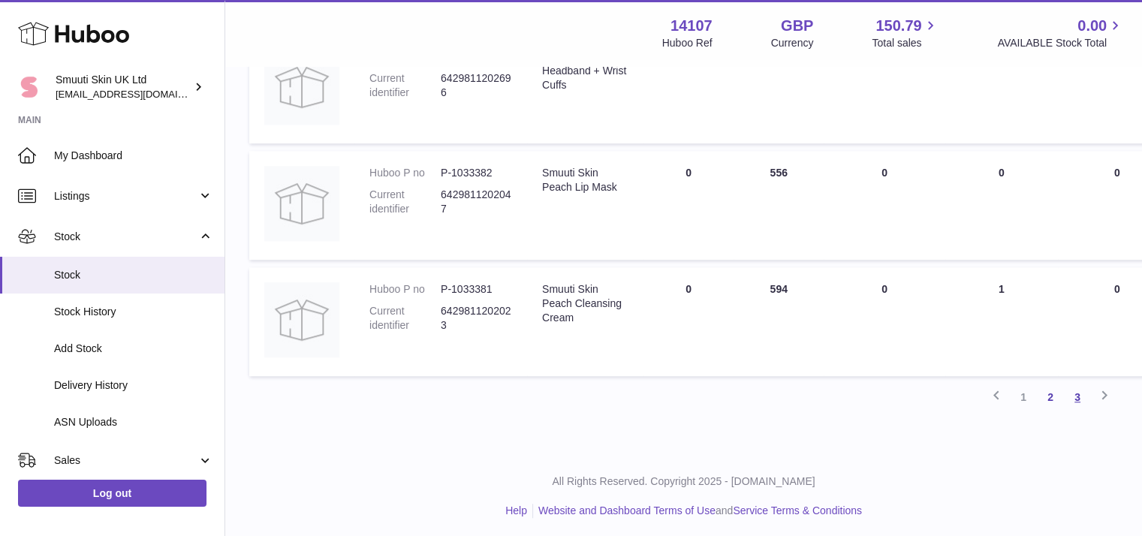 This screenshot has width=1142, height=536. Describe the element at coordinates (692, 26) in the screenshot. I see `strong: 14107` at that location.